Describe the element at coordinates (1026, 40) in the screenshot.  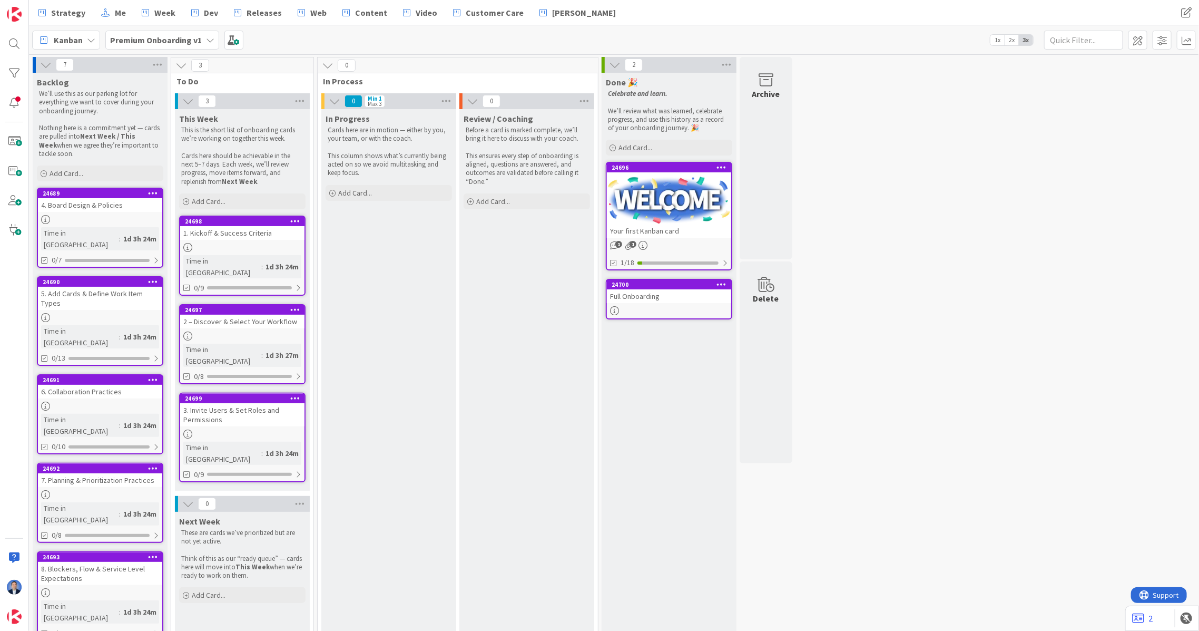
I see `span: 3x` at that location.